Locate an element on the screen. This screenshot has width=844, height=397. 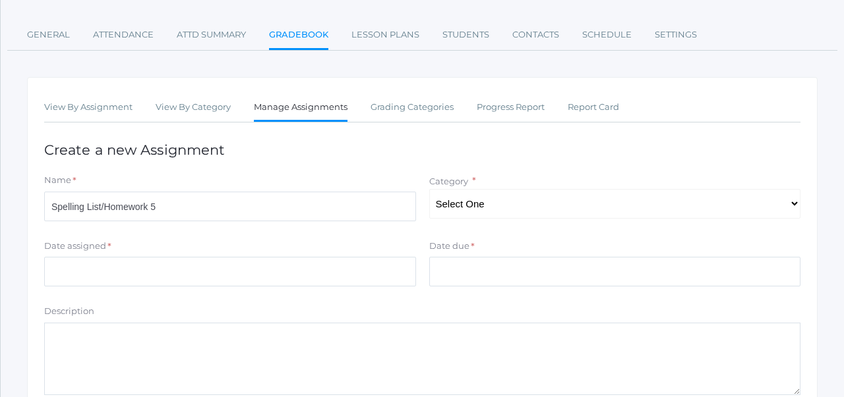
a: Settings is located at coordinates (676, 35).